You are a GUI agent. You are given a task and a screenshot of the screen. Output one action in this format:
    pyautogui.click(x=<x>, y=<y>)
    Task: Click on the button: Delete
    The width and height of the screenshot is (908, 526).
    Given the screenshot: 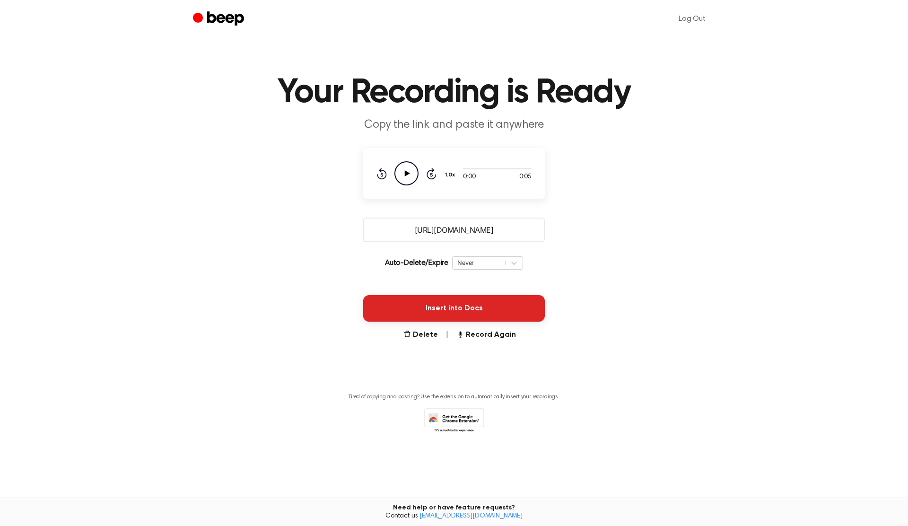 What is the action you would take?
    pyautogui.click(x=421, y=335)
    